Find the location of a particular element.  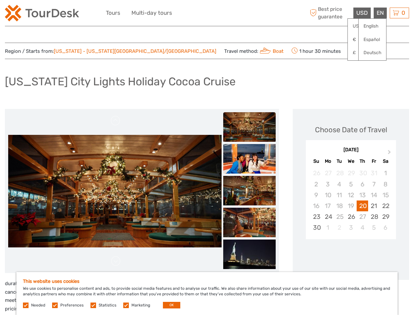

div: Not available Sunday, November 16th, 2025 is located at coordinates (316, 205).